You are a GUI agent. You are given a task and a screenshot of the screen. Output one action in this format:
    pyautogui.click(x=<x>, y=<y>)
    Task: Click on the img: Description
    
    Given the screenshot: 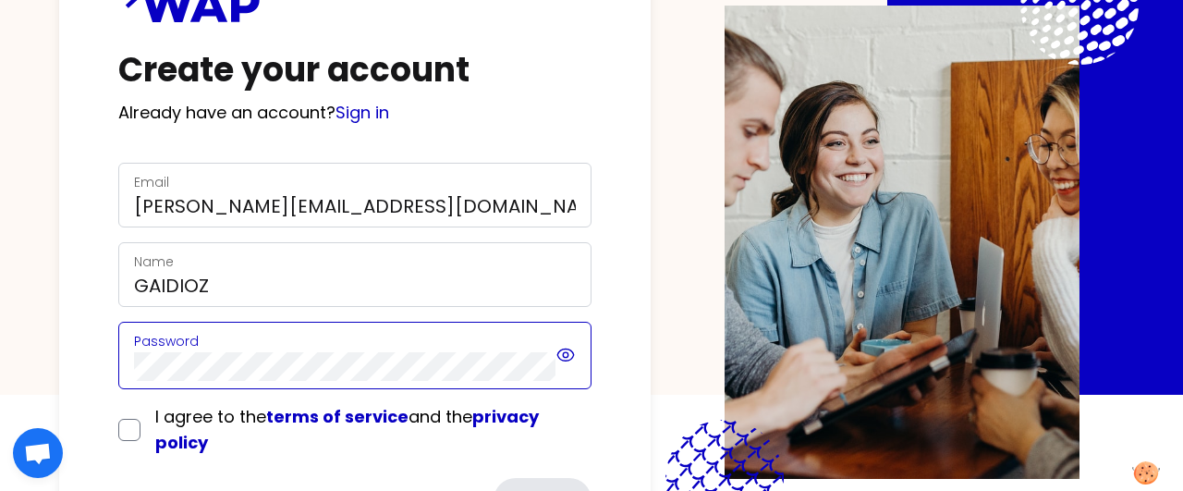 What is the action you would take?
    pyautogui.click(x=902, y=242)
    